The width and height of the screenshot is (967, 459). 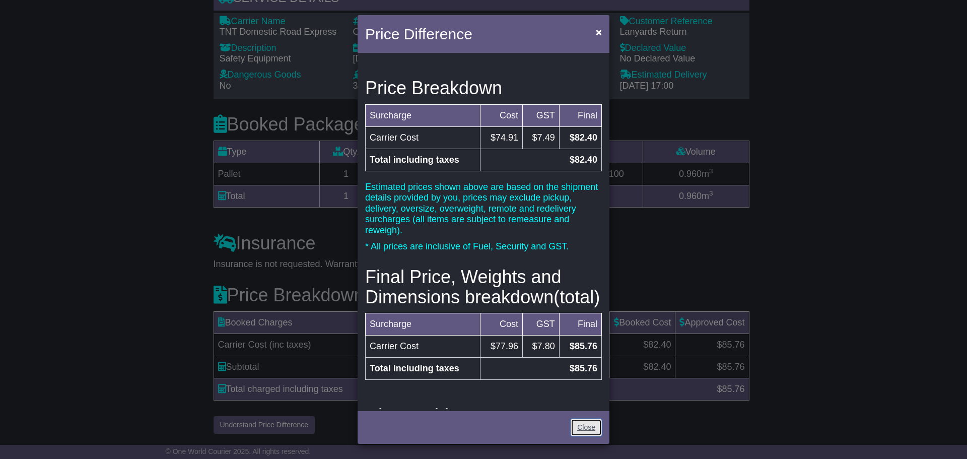 What do you see at coordinates (541, 347) in the screenshot?
I see `td: $7.80` at bounding box center [541, 347].